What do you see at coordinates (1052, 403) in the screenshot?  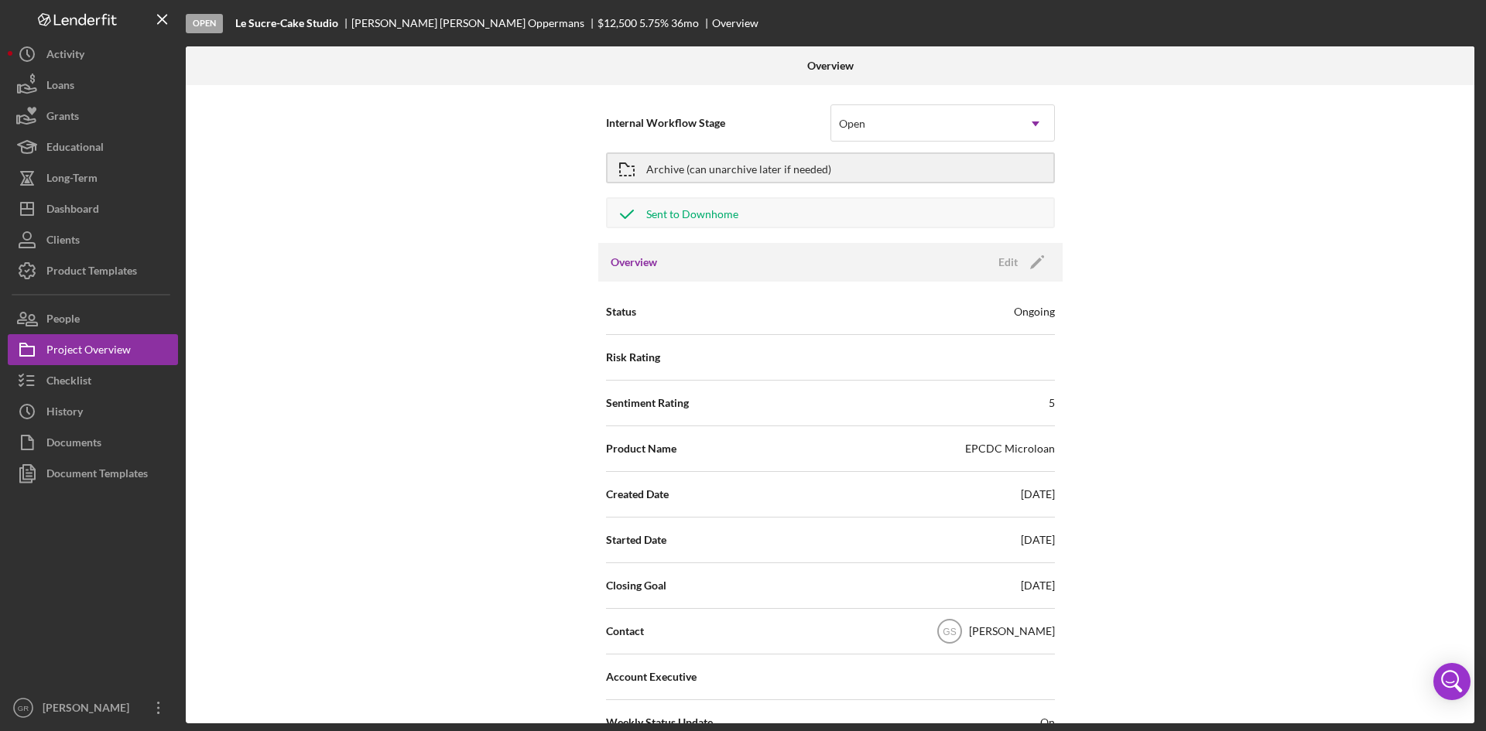 I see `div: 5` at bounding box center [1052, 403].